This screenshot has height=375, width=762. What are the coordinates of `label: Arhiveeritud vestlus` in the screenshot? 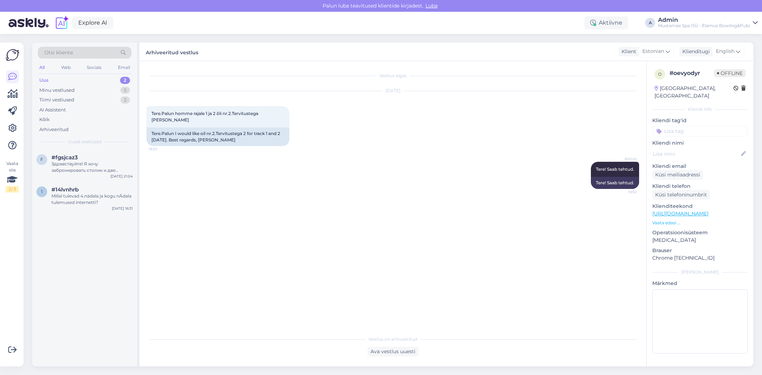 It's located at (172, 51).